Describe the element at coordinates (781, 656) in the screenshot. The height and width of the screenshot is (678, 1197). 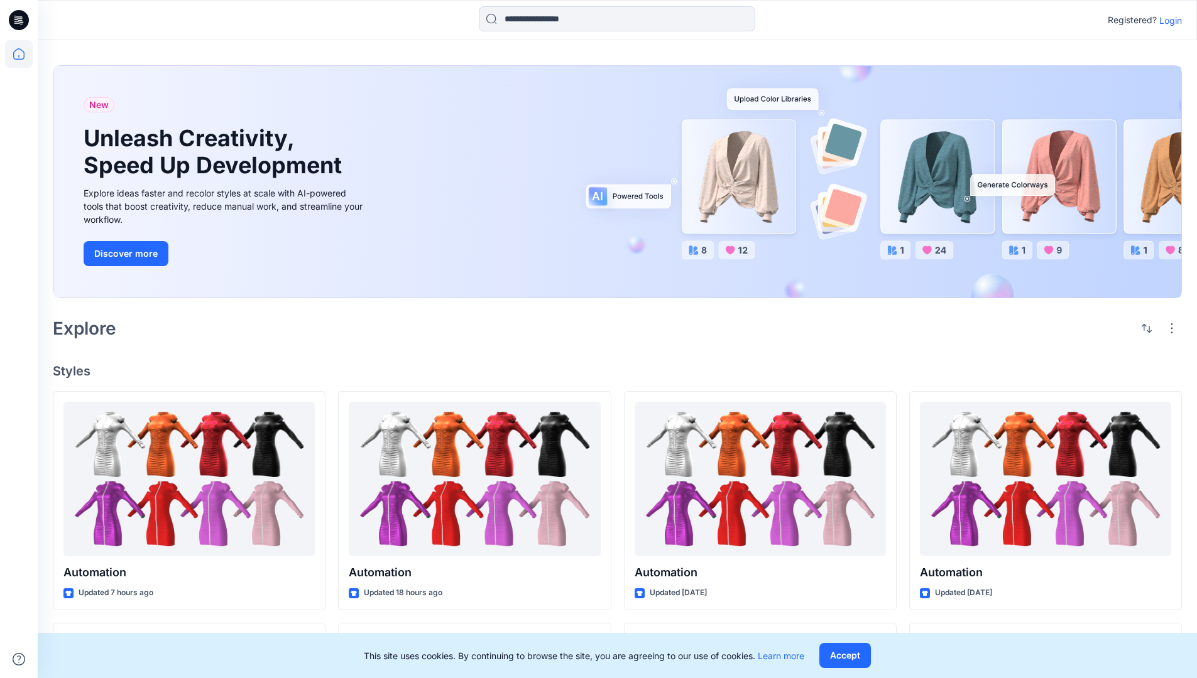
I see `a: Learn more` at that location.